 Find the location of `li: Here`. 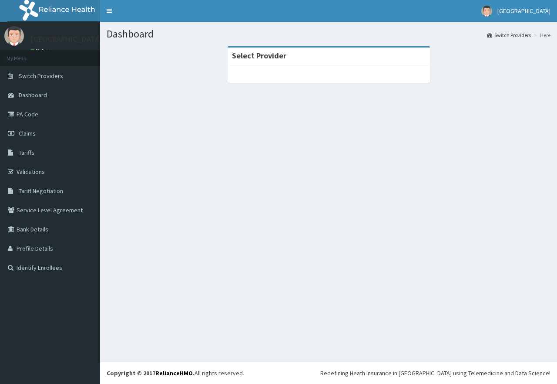

li: Here is located at coordinates (541, 35).